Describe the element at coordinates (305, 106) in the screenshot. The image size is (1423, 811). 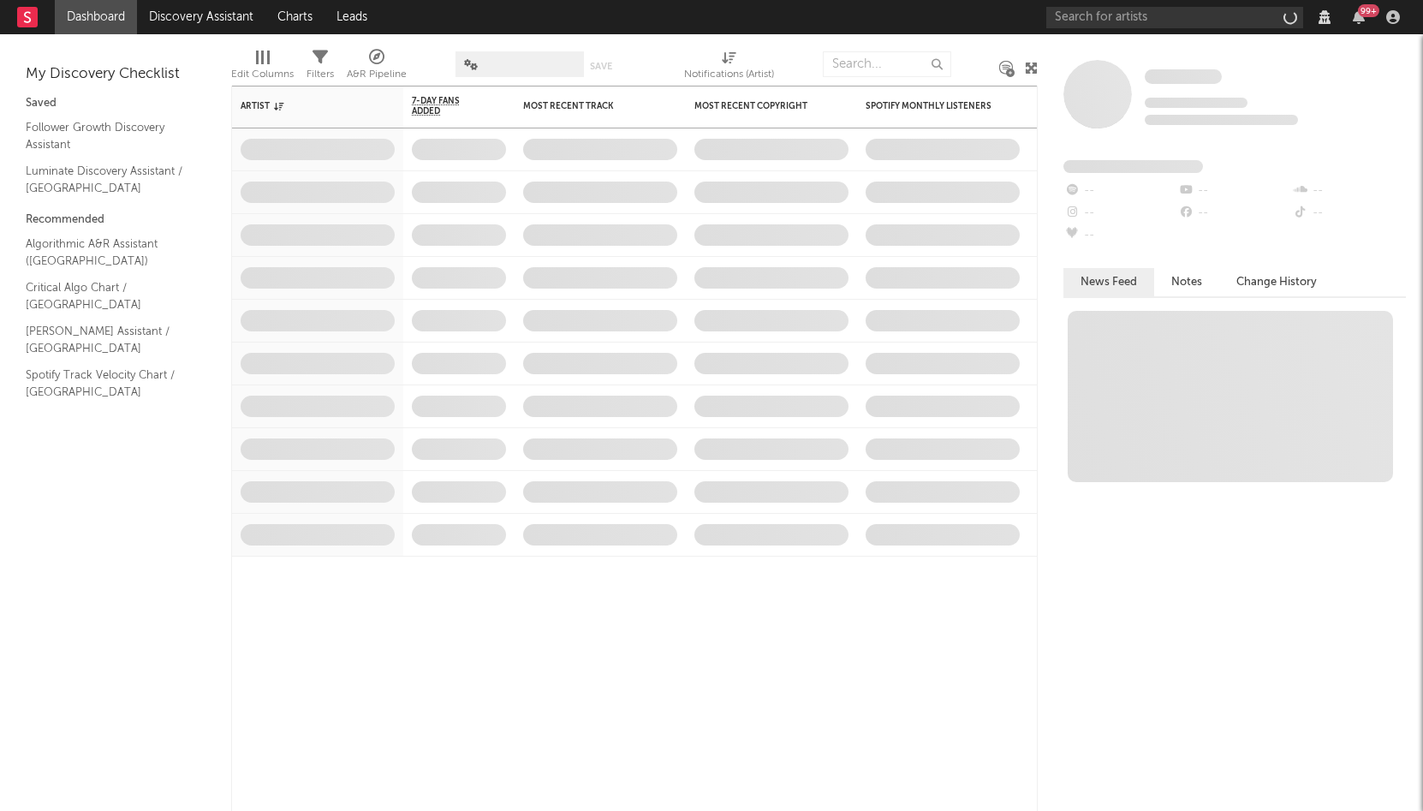
I see `div: Artist` at that location.